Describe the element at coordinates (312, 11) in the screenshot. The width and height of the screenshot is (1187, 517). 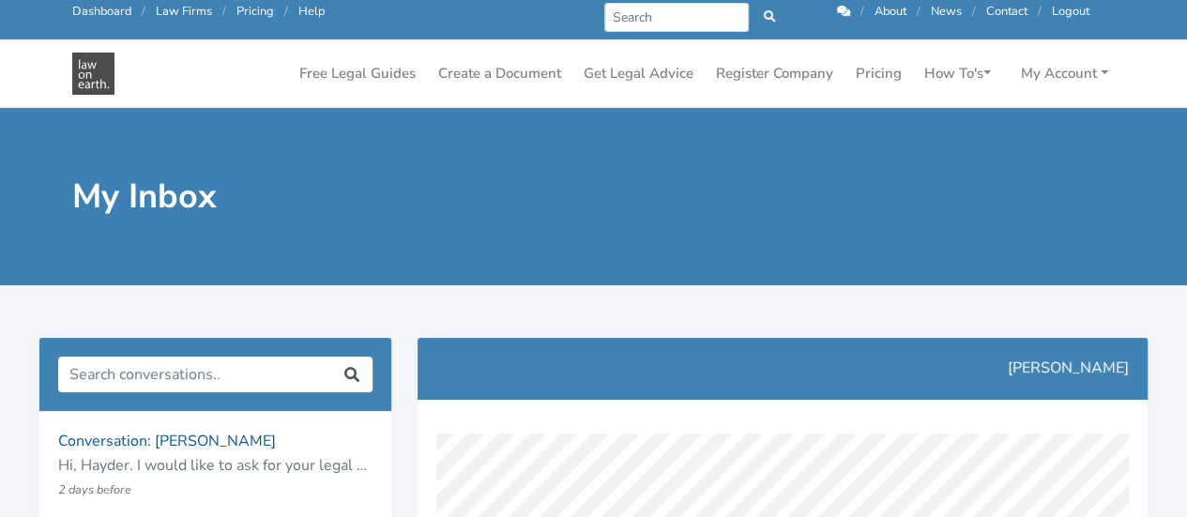
I see `a: Help` at that location.